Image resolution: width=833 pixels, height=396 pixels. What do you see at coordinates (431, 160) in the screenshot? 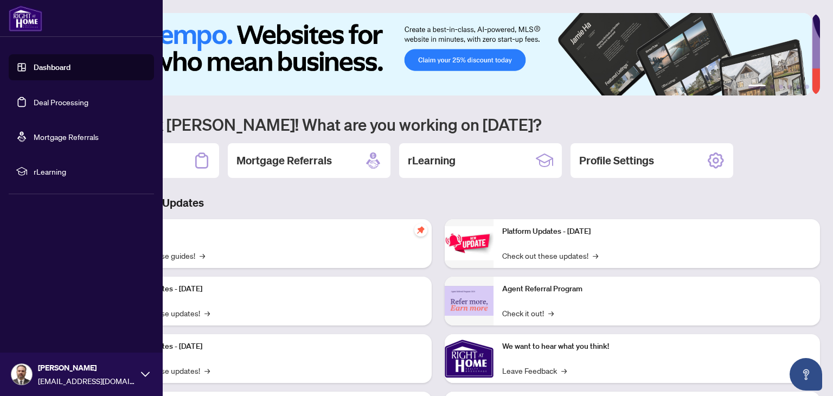
I see `h2: rLearning` at bounding box center [431, 160].